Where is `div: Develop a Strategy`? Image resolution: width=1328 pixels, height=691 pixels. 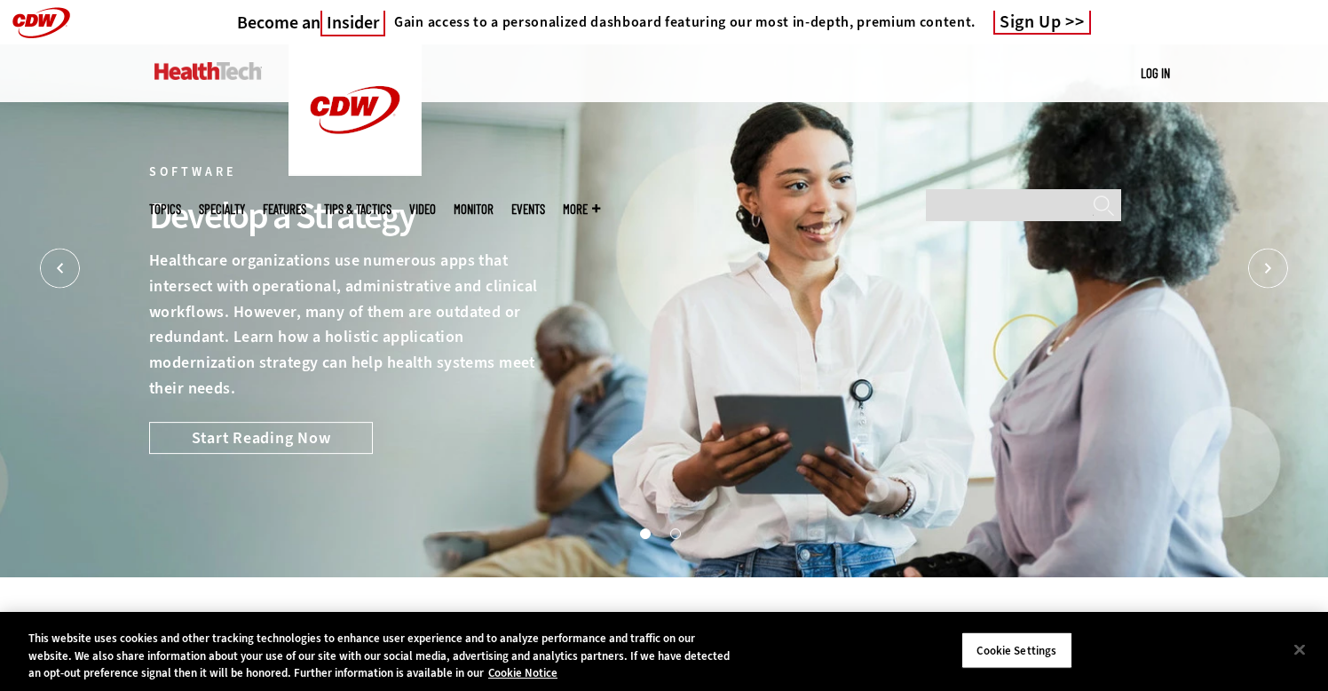 div: Develop a Strategy is located at coordinates (355, 216).